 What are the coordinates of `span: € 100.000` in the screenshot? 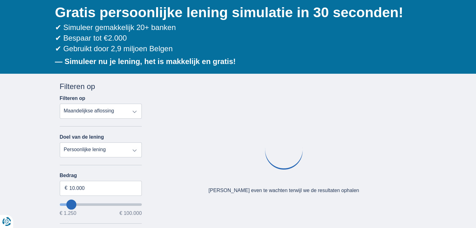 It's located at (130, 214).